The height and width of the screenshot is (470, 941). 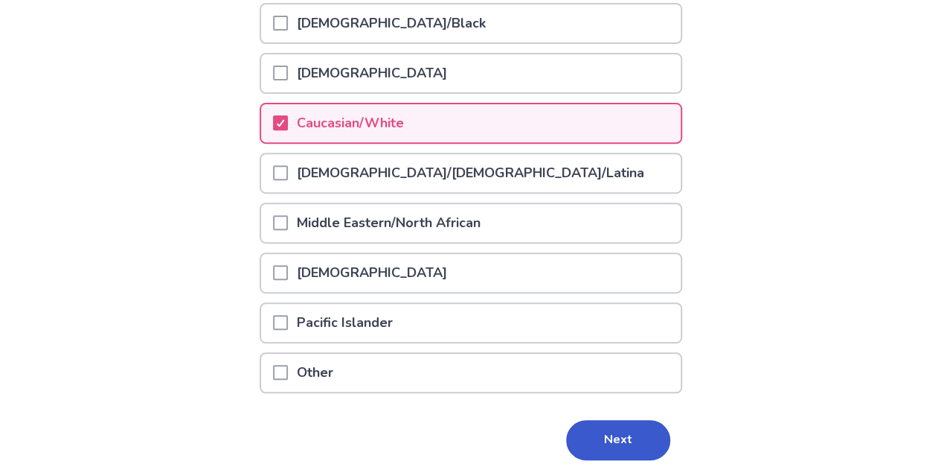 I want to click on button: Next, so click(x=618, y=440).